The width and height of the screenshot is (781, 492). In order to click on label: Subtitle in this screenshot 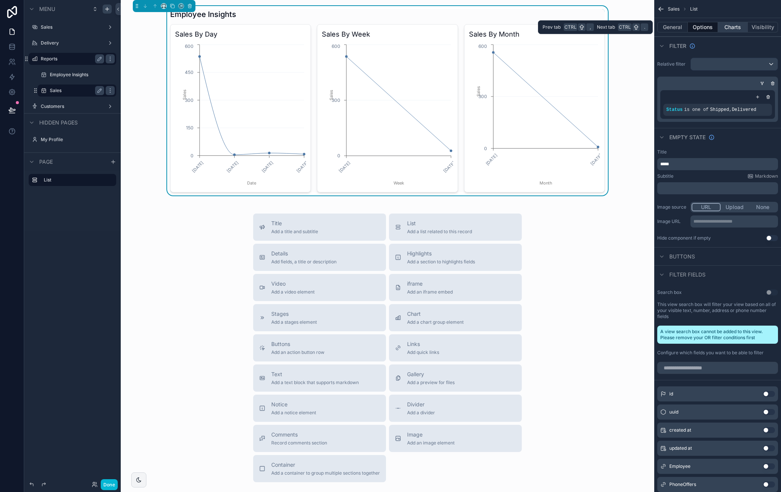, I will do `click(666, 176)`.